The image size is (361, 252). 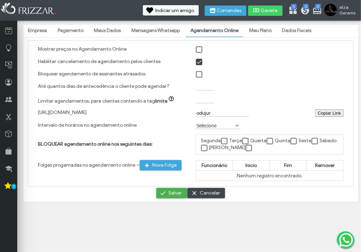 I want to click on label: Segunda, so click(x=211, y=141).